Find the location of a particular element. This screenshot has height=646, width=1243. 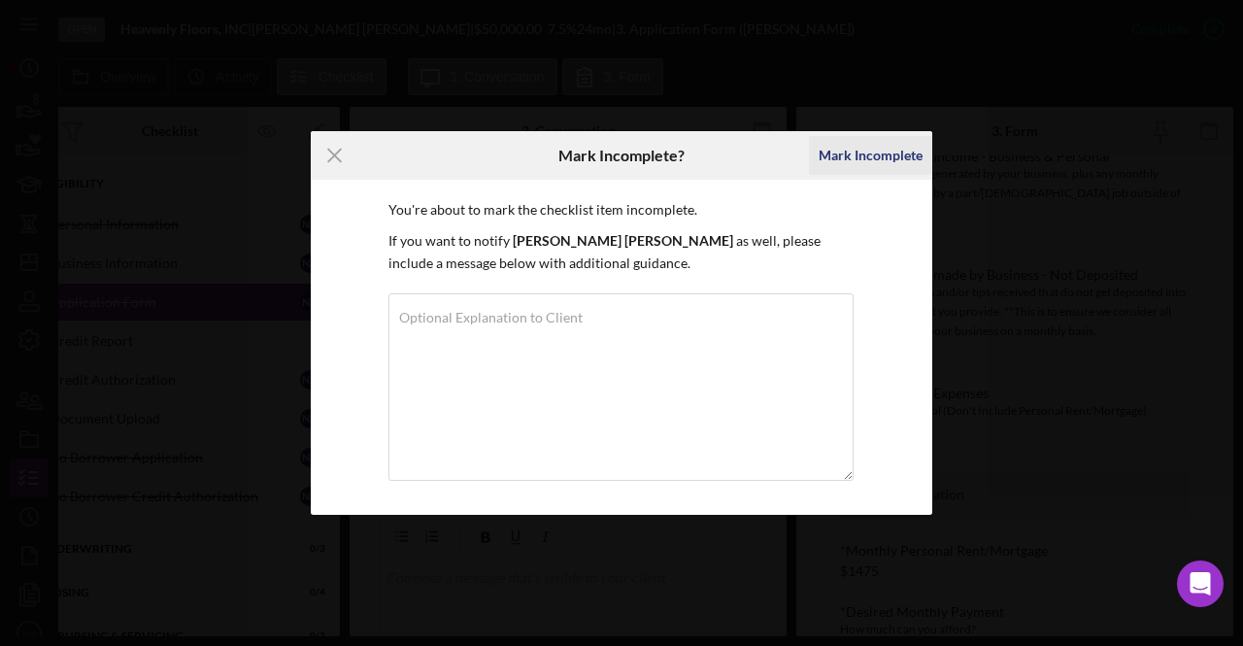

div: Open Intercom Messenger is located at coordinates (1200, 583).